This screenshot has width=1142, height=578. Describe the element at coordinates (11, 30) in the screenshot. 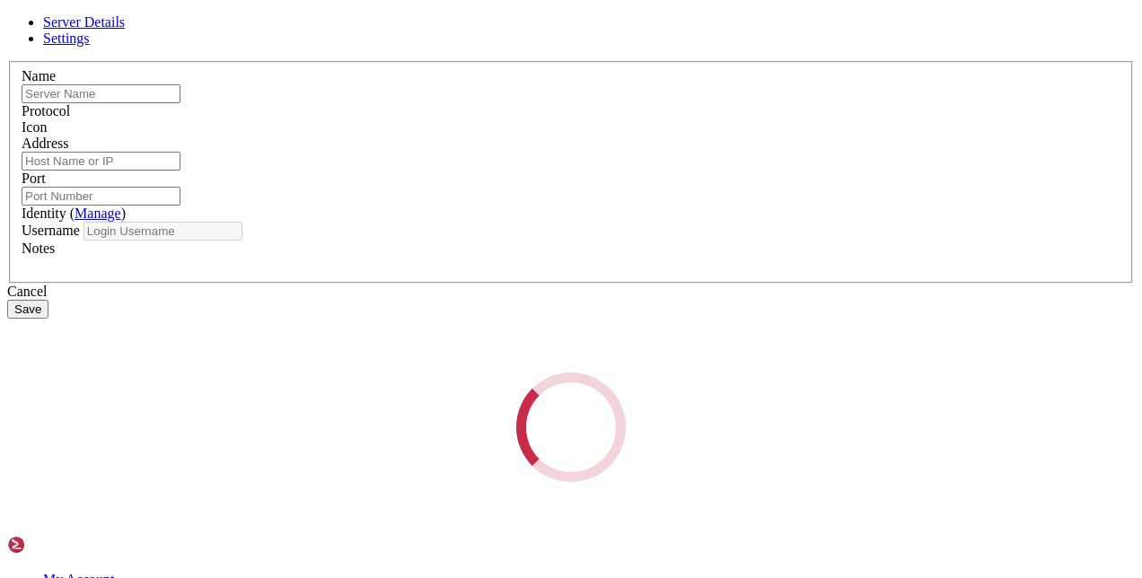

I see `div: (0, 1)` at that location.